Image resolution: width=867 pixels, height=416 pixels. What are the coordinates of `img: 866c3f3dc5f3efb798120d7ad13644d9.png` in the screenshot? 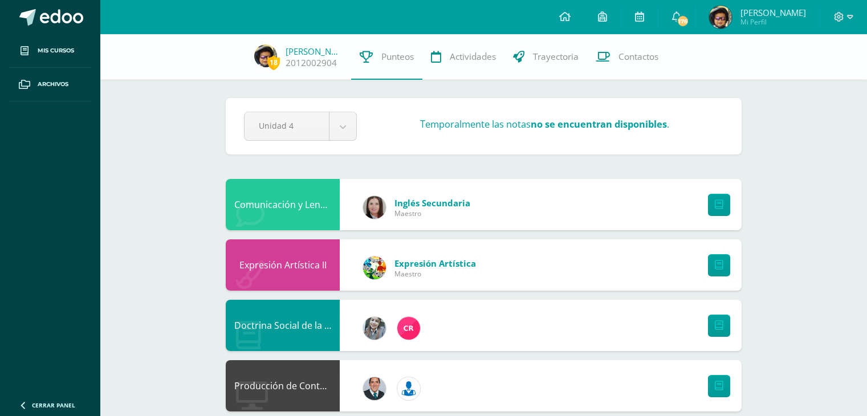 It's located at (409, 328).